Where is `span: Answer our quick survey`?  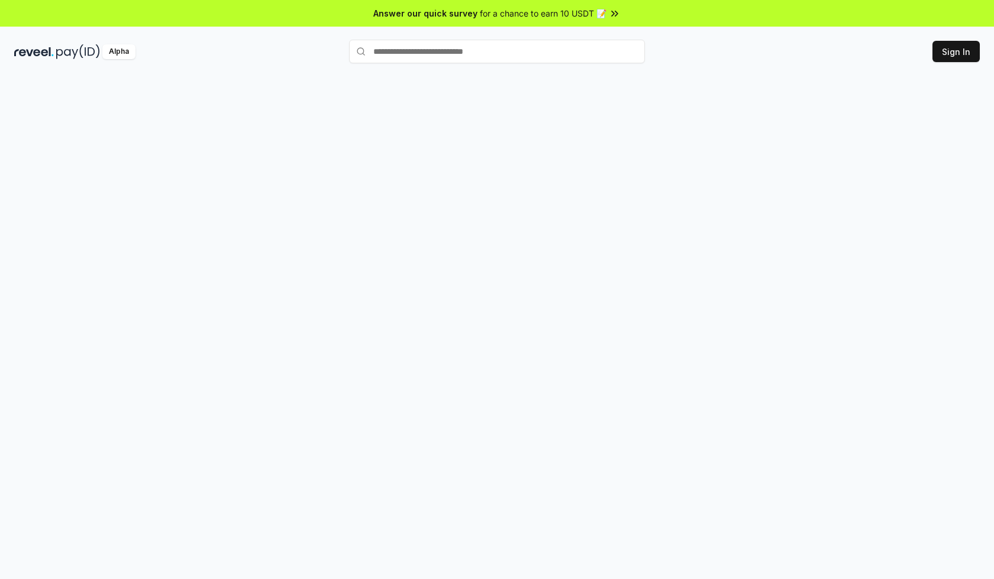
span: Answer our quick survey is located at coordinates (425, 13).